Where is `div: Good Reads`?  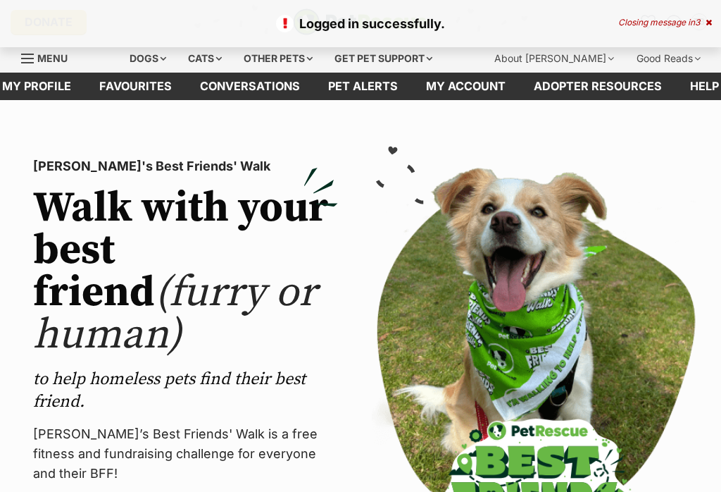 div: Good Reads is located at coordinates (668, 58).